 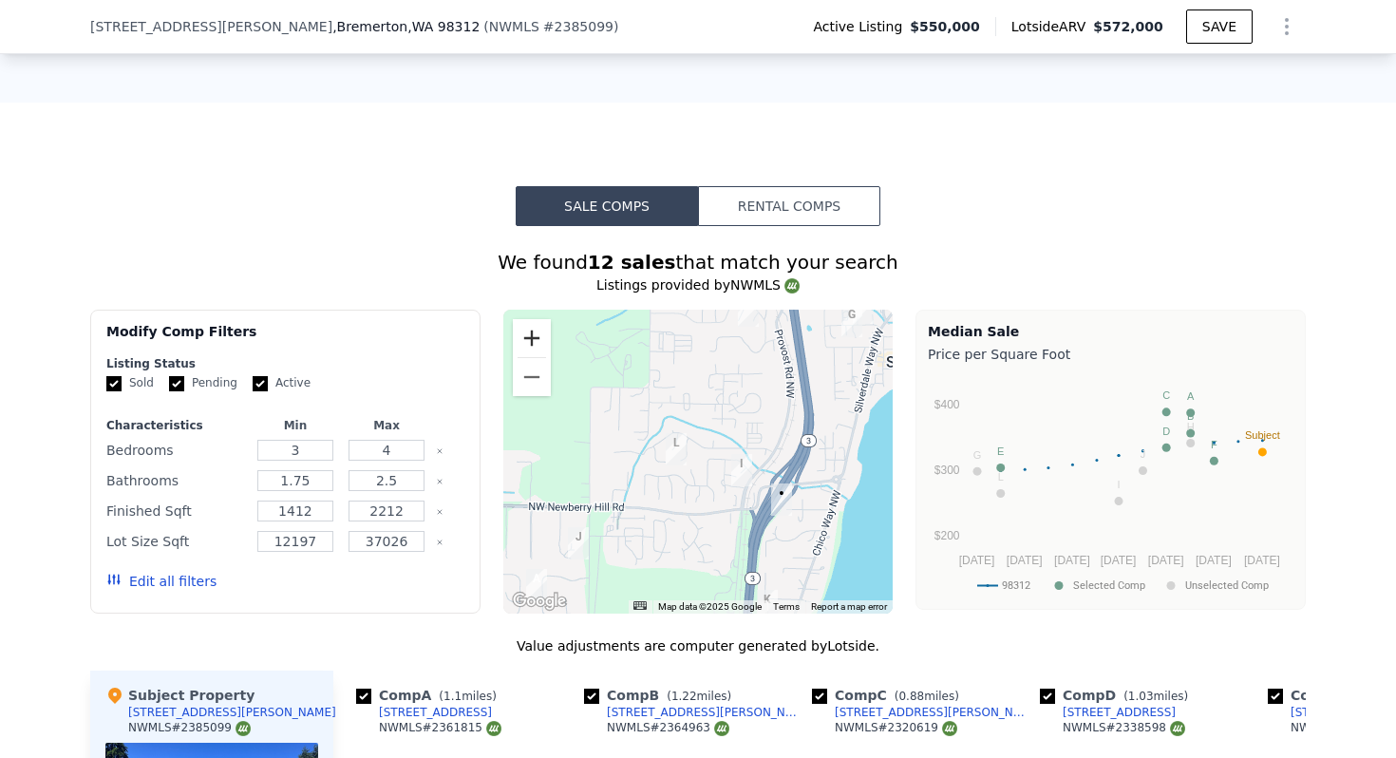 I want to click on img: Google, so click(x=539, y=601).